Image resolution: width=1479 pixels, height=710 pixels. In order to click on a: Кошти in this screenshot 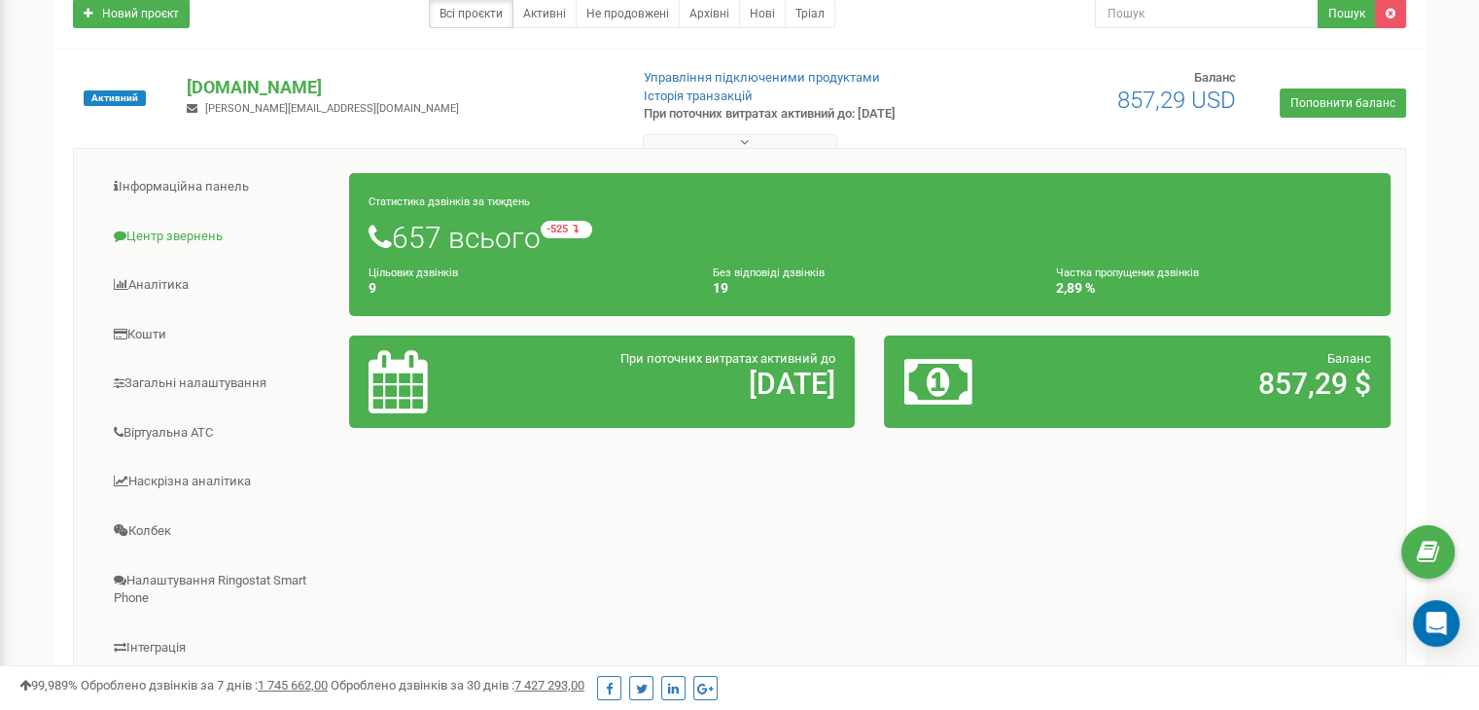, I will do `click(219, 334)`.